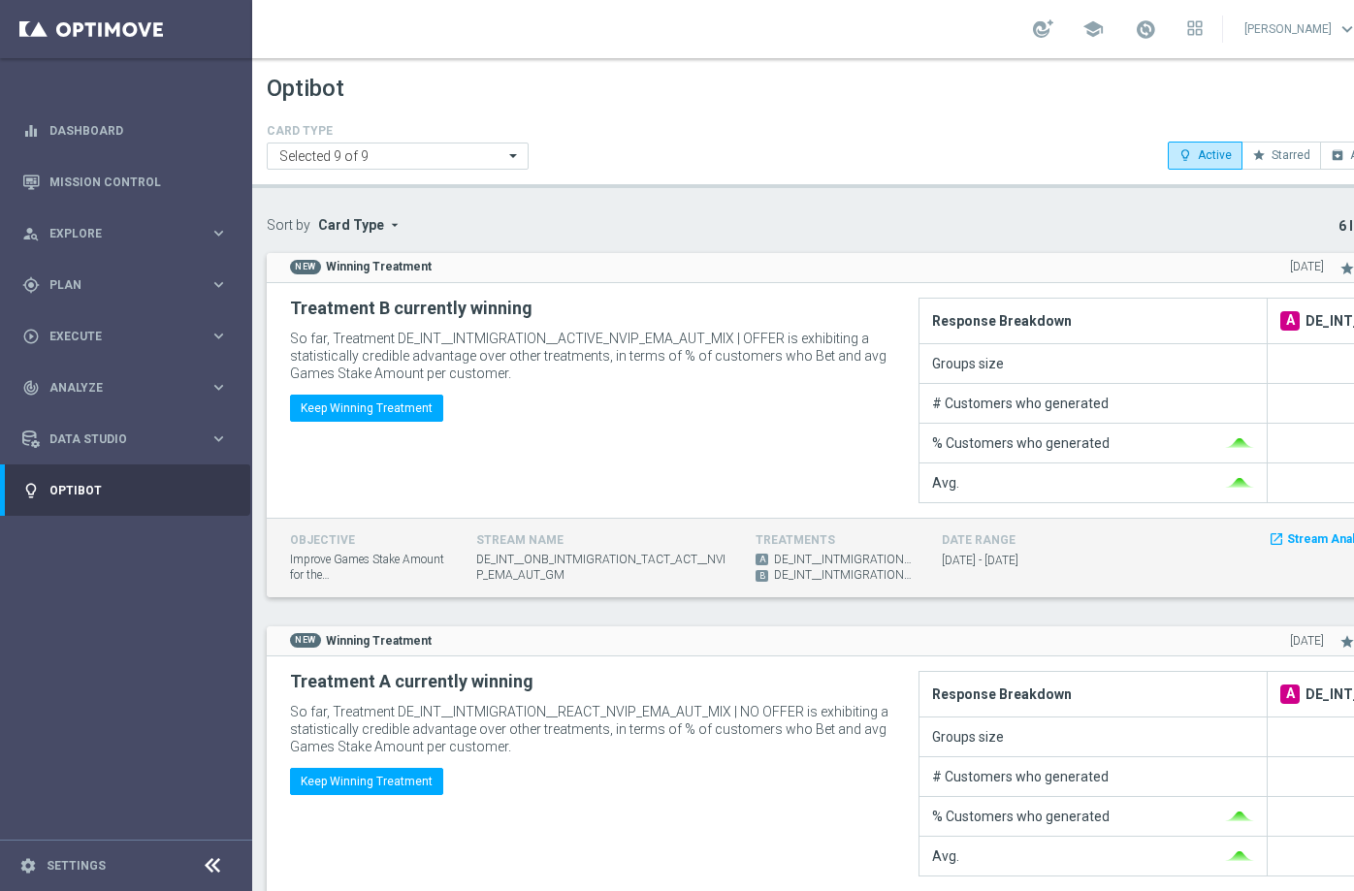 Image resolution: width=1354 pixels, height=891 pixels. I want to click on i: launch, so click(1276, 539).